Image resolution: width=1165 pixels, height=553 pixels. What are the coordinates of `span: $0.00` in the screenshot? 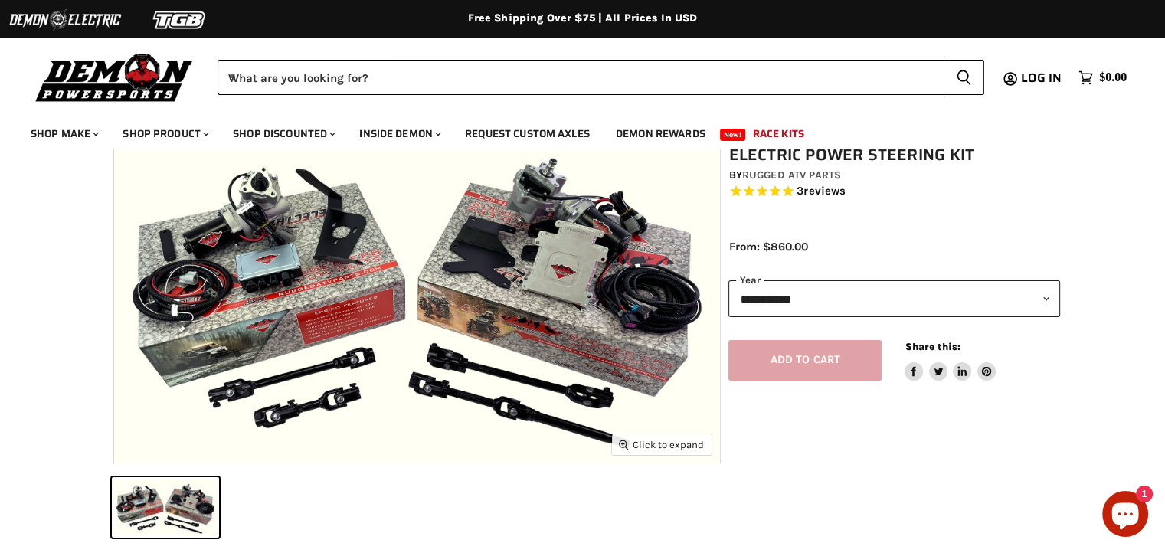 It's located at (1112, 77).